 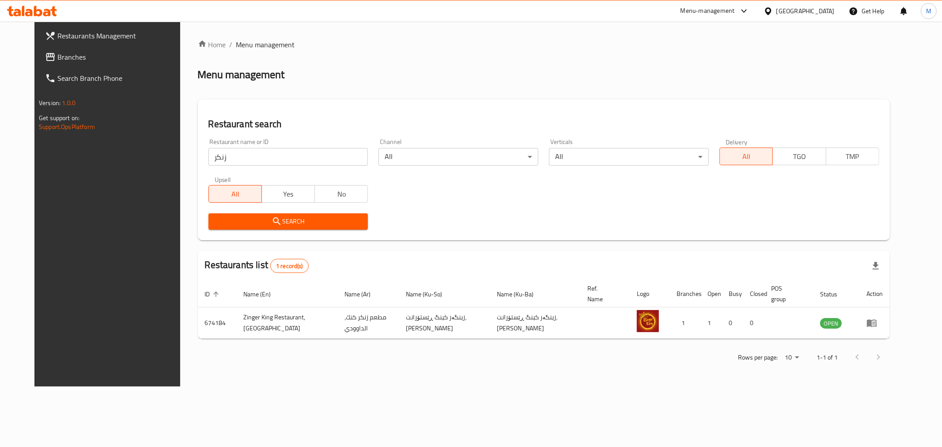 I want to click on p: Rows per page:, so click(x=758, y=357).